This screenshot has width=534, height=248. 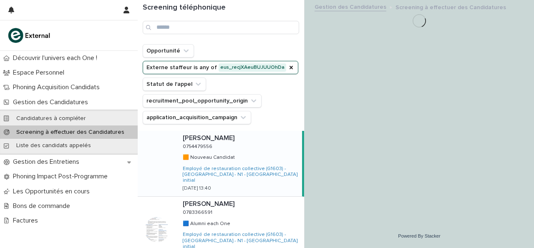 What do you see at coordinates (198, 146) in the screenshot?
I see `p: 0754479556` at bounding box center [198, 146].